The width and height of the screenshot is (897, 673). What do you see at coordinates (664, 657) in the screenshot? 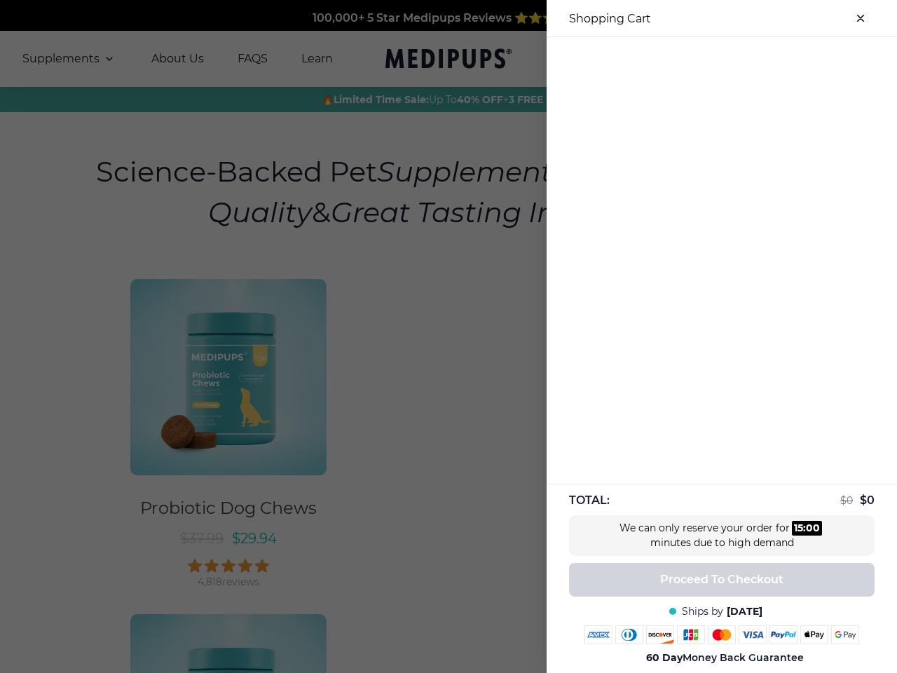
I see `strong: 60 Day` at bounding box center [664, 657].